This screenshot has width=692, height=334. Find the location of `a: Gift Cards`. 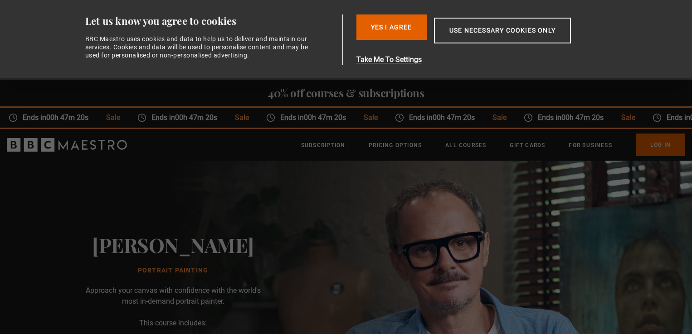

a: Gift Cards is located at coordinates (527, 145).